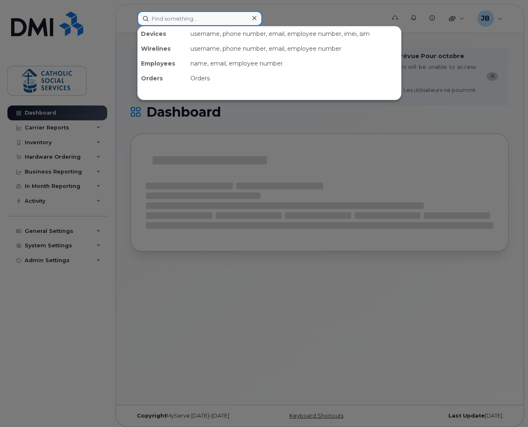  What do you see at coordinates (294, 63) in the screenshot?
I see `div: name, email, employee number` at bounding box center [294, 63].